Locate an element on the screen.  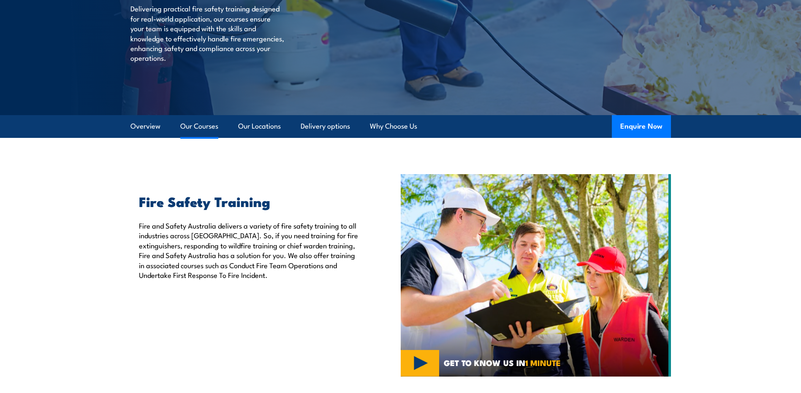
h2: Fire Safety Training is located at coordinates (250, 201).